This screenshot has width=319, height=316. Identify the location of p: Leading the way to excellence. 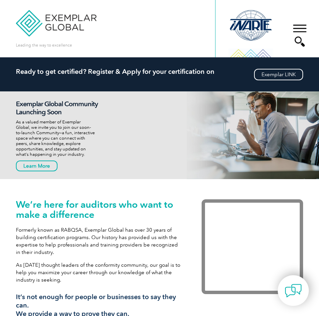
(44, 45).